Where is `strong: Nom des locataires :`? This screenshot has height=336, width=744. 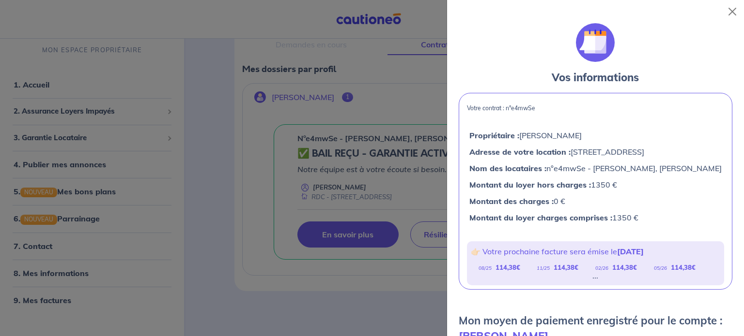 strong: Nom des locataires : is located at coordinates (507, 168).